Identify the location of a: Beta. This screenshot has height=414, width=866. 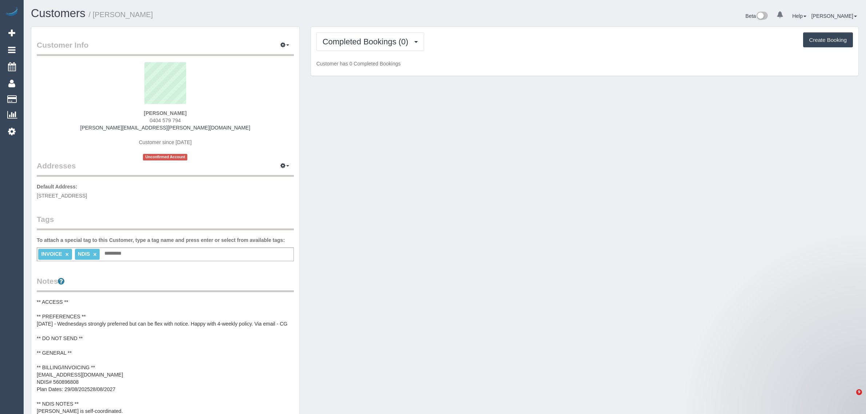
(757, 16).